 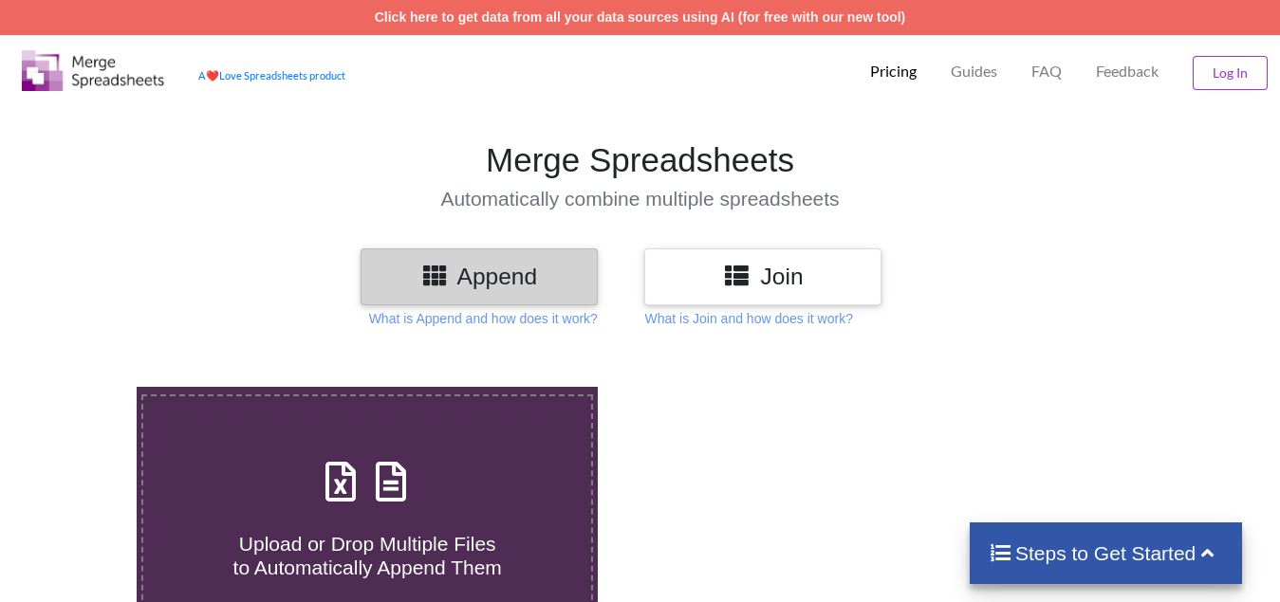 I want to click on p: What is Append and how does it work?, so click(x=483, y=319).